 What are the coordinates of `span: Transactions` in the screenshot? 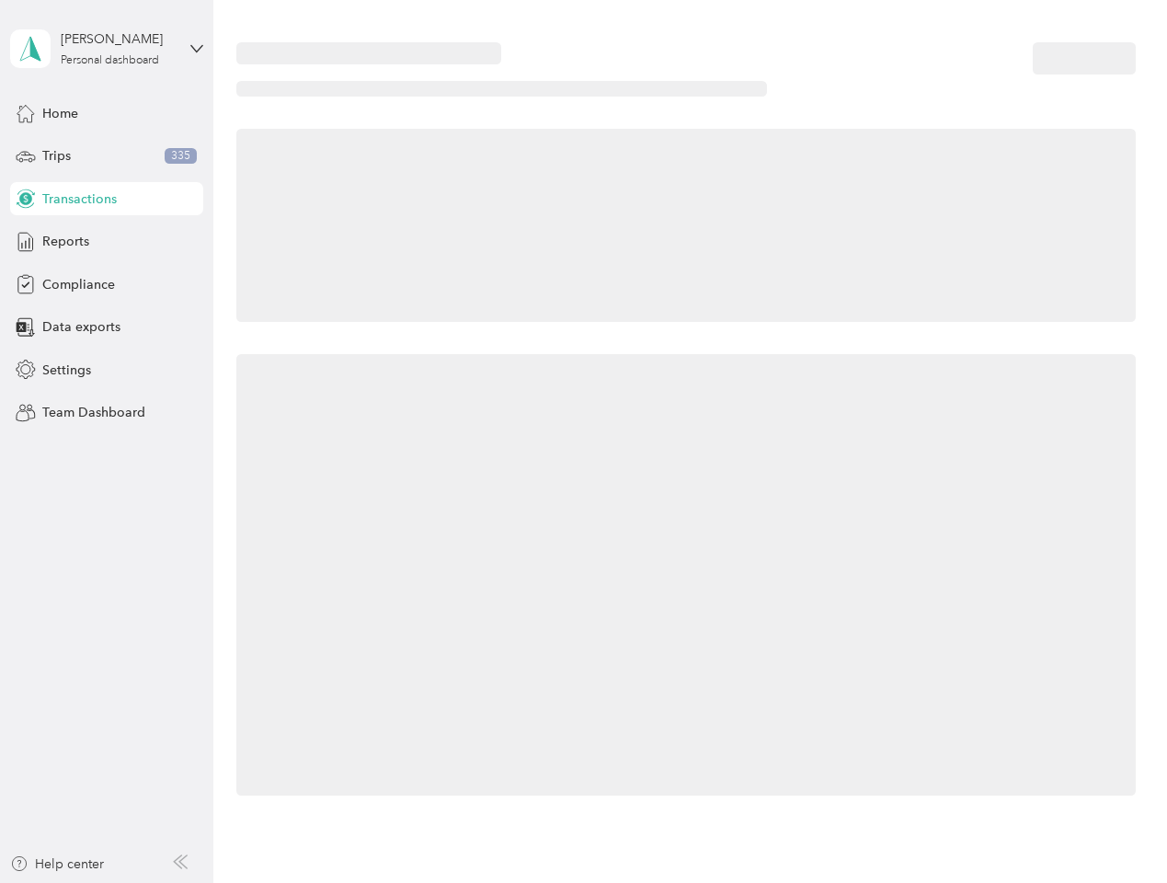 It's located at (79, 199).